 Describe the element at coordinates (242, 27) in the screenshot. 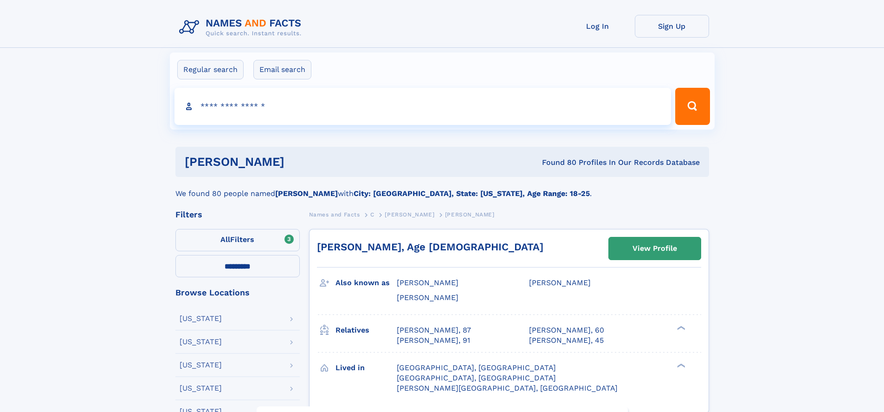

I see `img: Logo Names and Facts` at that location.